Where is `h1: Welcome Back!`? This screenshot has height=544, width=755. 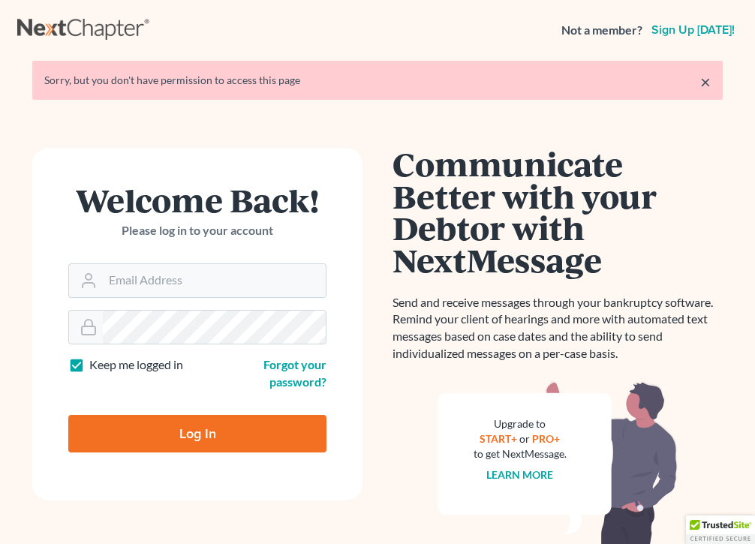 h1: Welcome Back! is located at coordinates (197, 200).